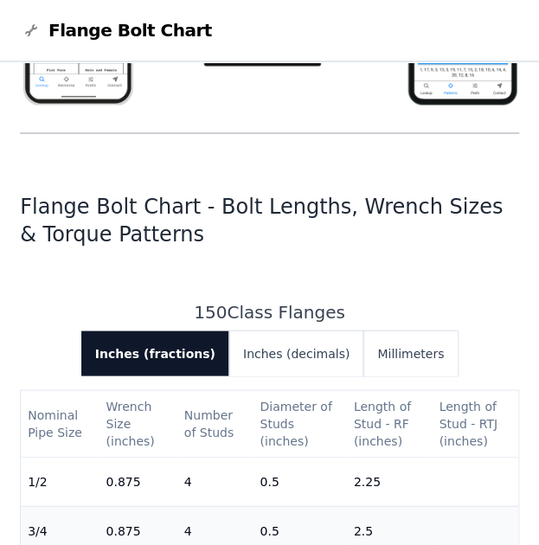  What do you see at coordinates (138, 480) in the screenshot?
I see `td: 0.875` at bounding box center [138, 480].